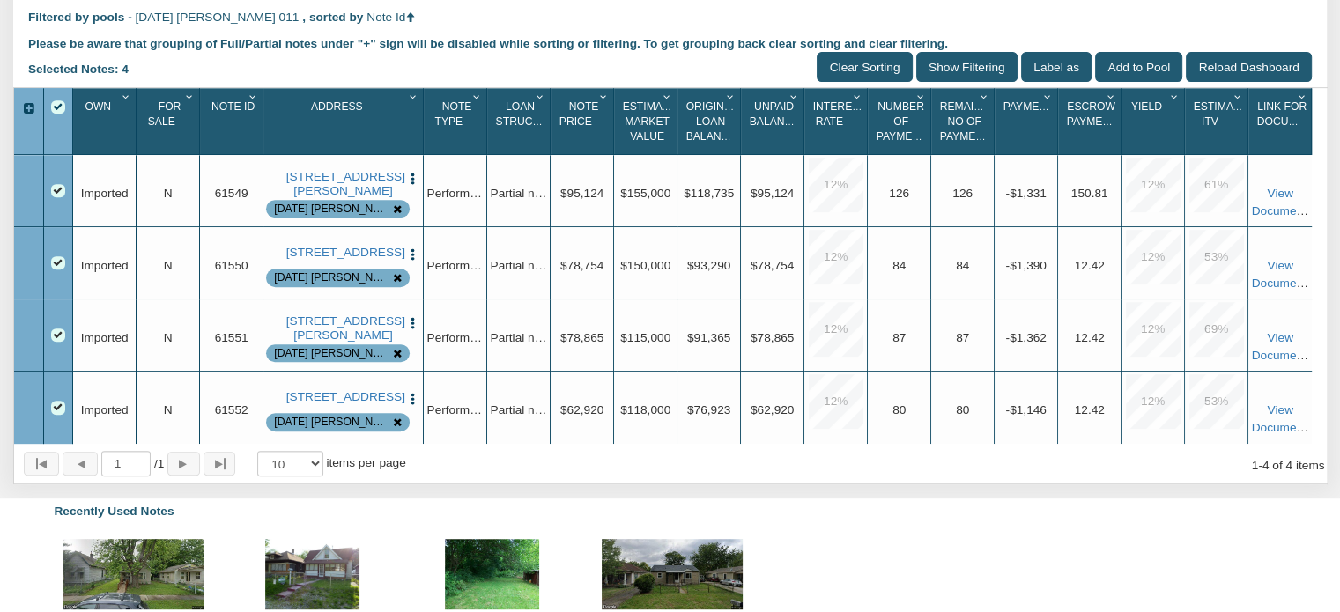 This screenshot has width=1340, height=612. Describe the element at coordinates (133, 574) in the screenshot. I see `img: 575079` at that location.